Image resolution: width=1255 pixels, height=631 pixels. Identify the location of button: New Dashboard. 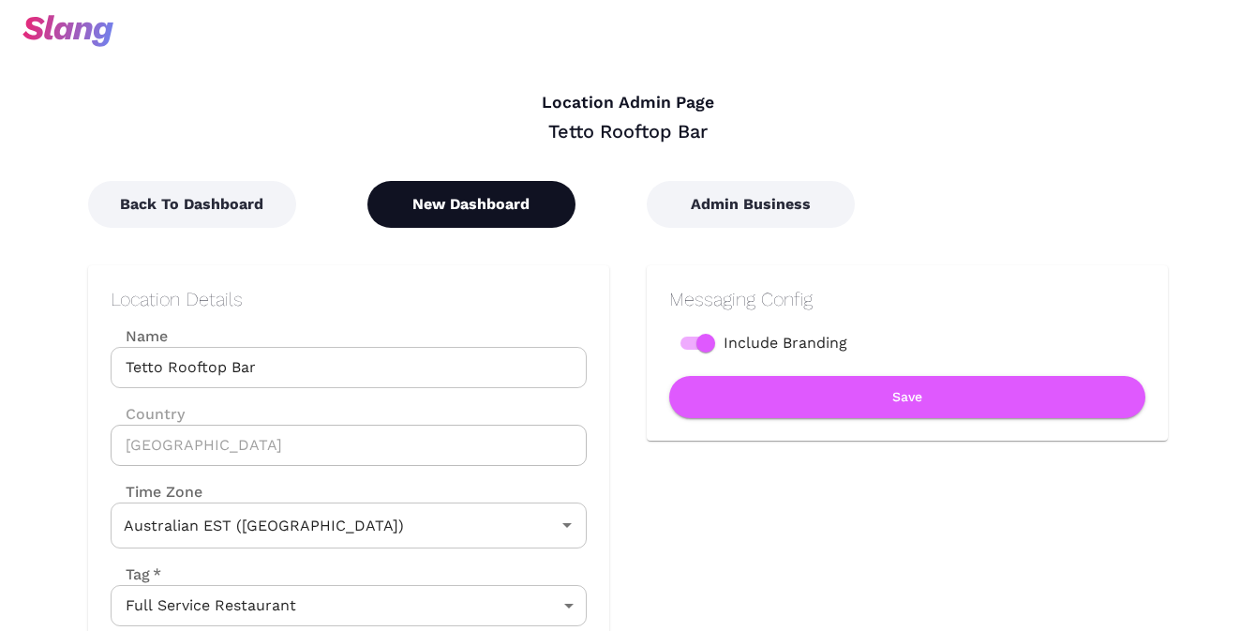
(471, 204).